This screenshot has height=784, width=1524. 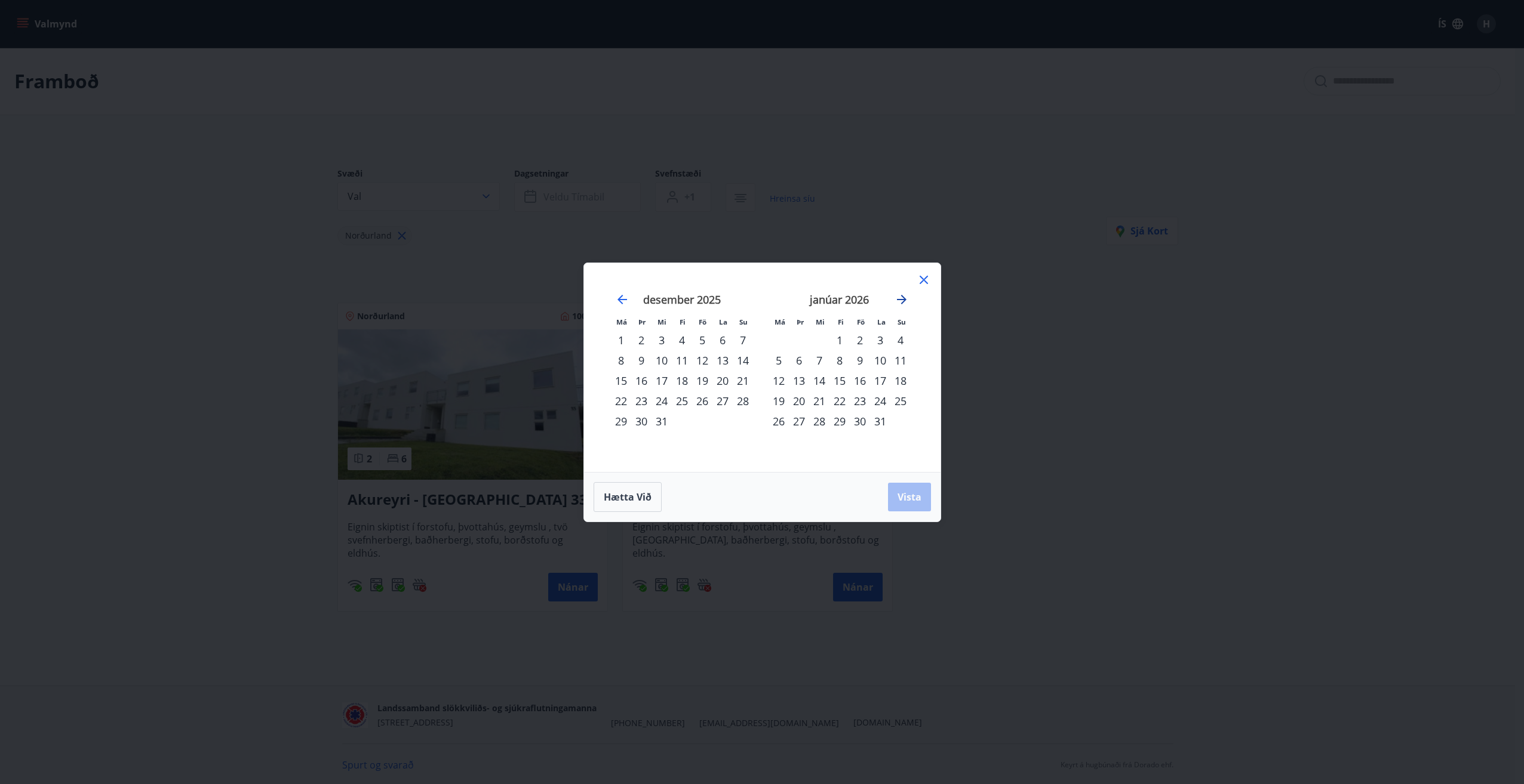 What do you see at coordinates (799, 422) in the screenshot?
I see `td: Choose þriðjudagur, 27. janúar 2026 as your check-in date. It’s available.` at bounding box center [799, 422].